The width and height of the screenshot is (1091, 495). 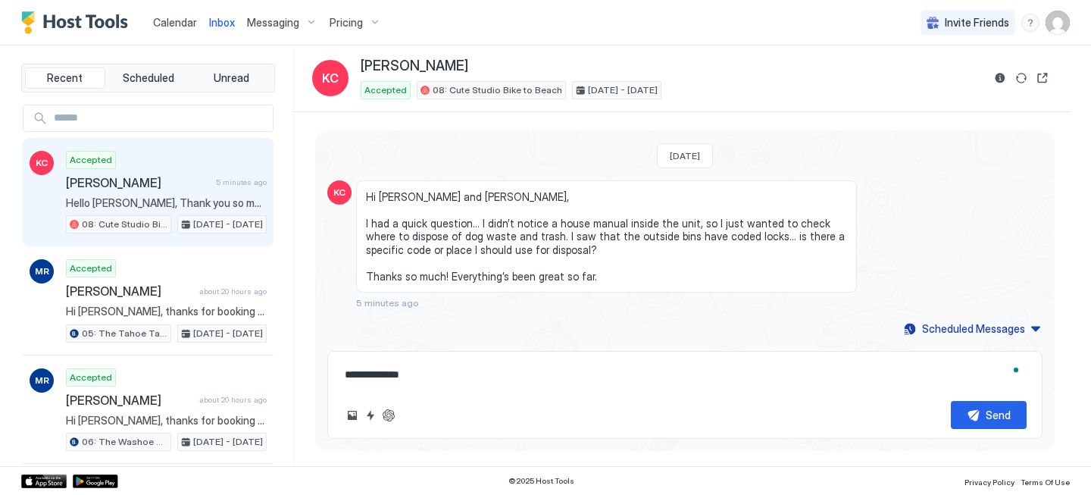 I want to click on span: Terms Of Use, so click(x=1045, y=482).